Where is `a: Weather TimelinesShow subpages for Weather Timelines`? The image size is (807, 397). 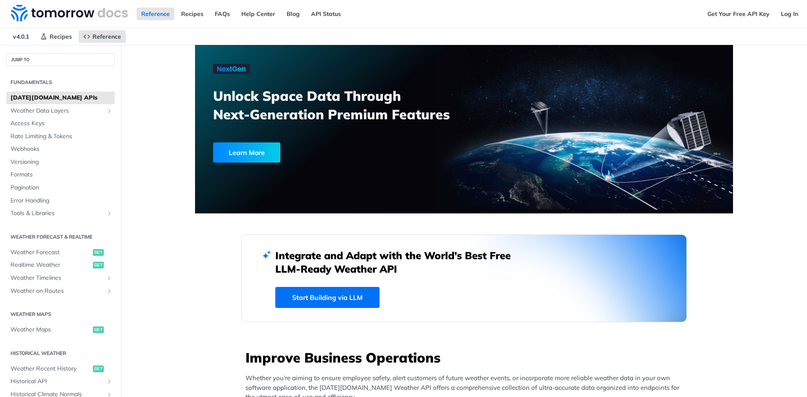 a: Weather TimelinesShow subpages for Weather Timelines is located at coordinates (60, 278).